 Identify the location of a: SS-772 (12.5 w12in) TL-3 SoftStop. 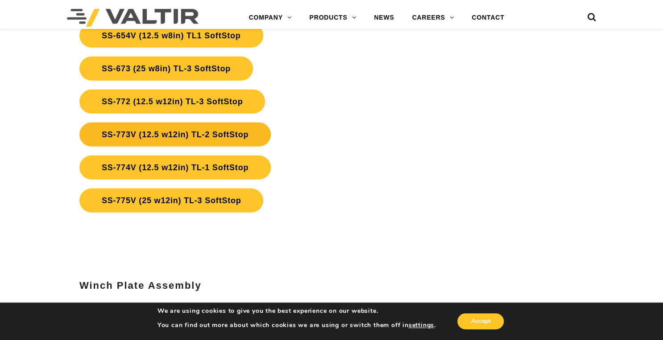
(172, 102).